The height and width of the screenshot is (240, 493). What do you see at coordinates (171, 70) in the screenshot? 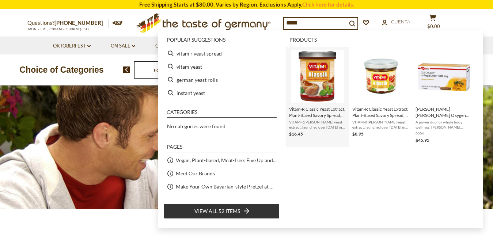
I see `span: Food By Category` at bounding box center [171, 70].